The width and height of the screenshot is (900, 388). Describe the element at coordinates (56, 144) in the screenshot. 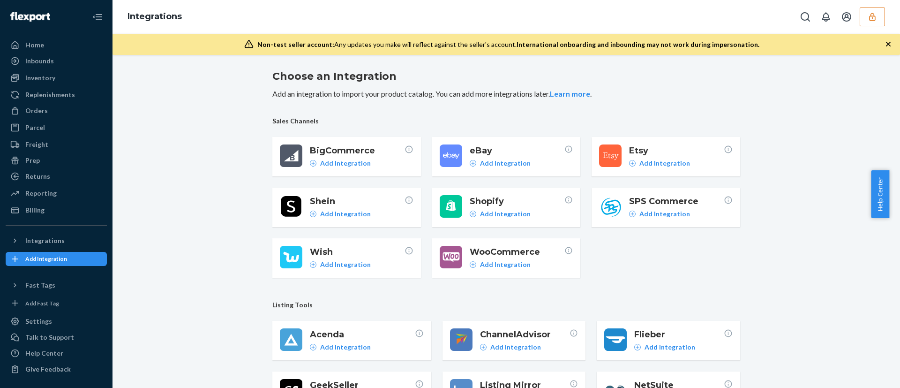

I see `a: Freight` at that location.